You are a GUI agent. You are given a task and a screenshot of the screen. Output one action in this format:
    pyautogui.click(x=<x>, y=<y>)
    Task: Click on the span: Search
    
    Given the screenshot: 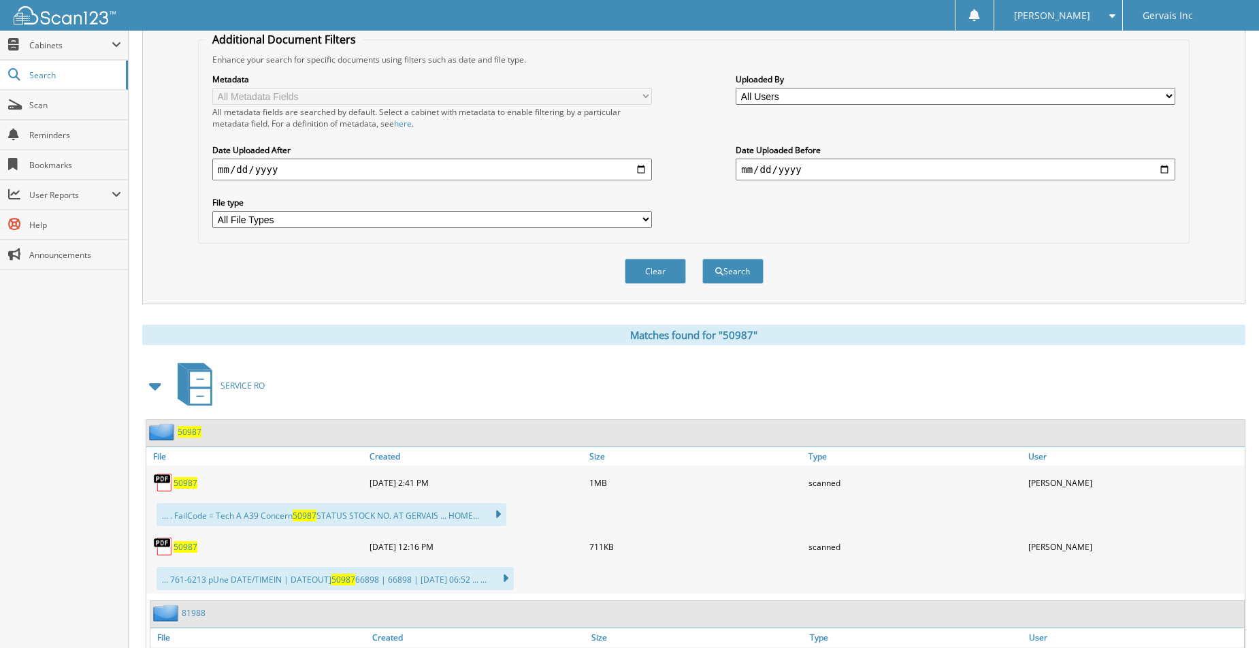 What is the action you would take?
    pyautogui.click(x=74, y=75)
    